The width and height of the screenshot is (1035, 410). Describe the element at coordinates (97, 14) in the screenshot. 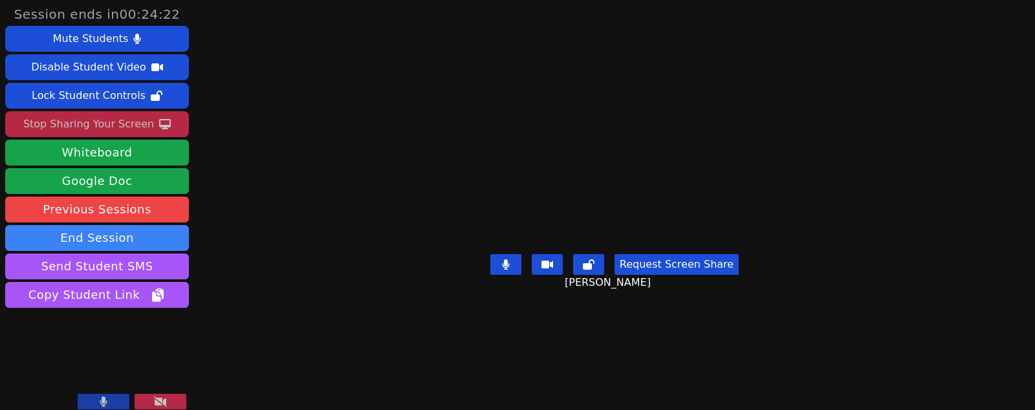

I see `span: Session ends in` at that location.